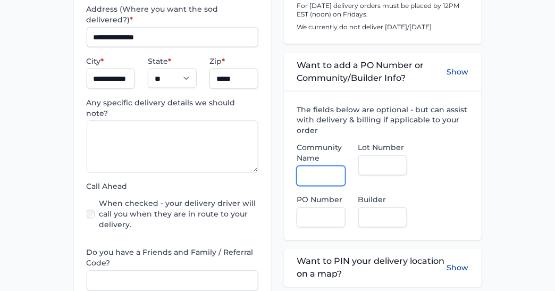  Describe the element at coordinates (173, 14) in the screenshot. I see `label: Address (Where you want the sod delivered?)` at that location.